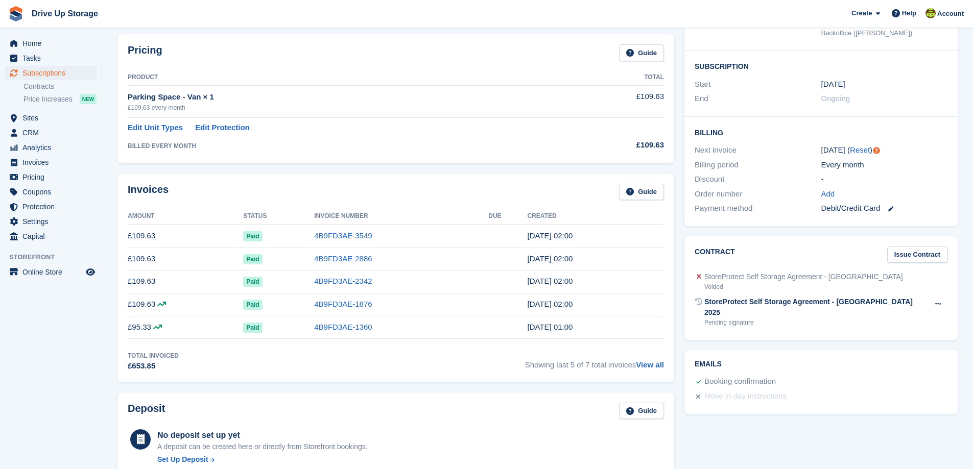  Describe the element at coordinates (828, 194) in the screenshot. I see `a: Add` at that location.